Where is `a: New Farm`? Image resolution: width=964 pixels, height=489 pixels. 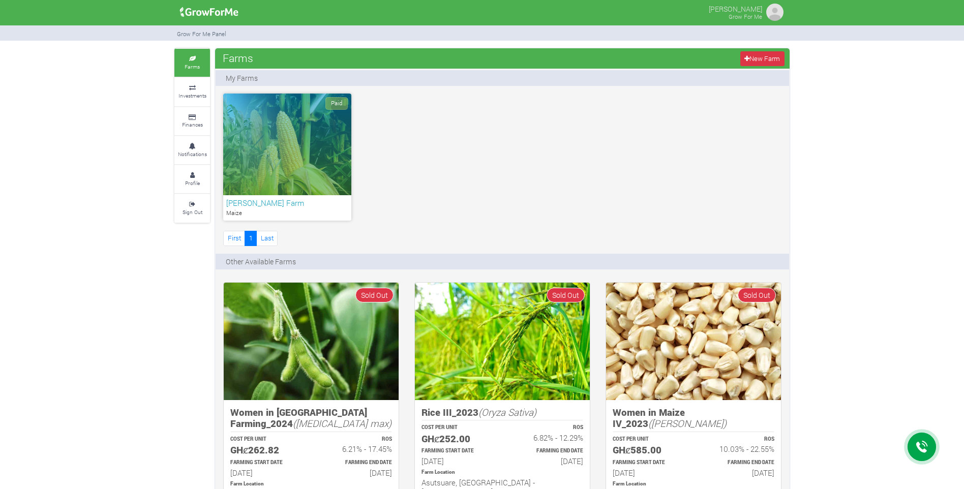
a: New Farm is located at coordinates (762, 58).